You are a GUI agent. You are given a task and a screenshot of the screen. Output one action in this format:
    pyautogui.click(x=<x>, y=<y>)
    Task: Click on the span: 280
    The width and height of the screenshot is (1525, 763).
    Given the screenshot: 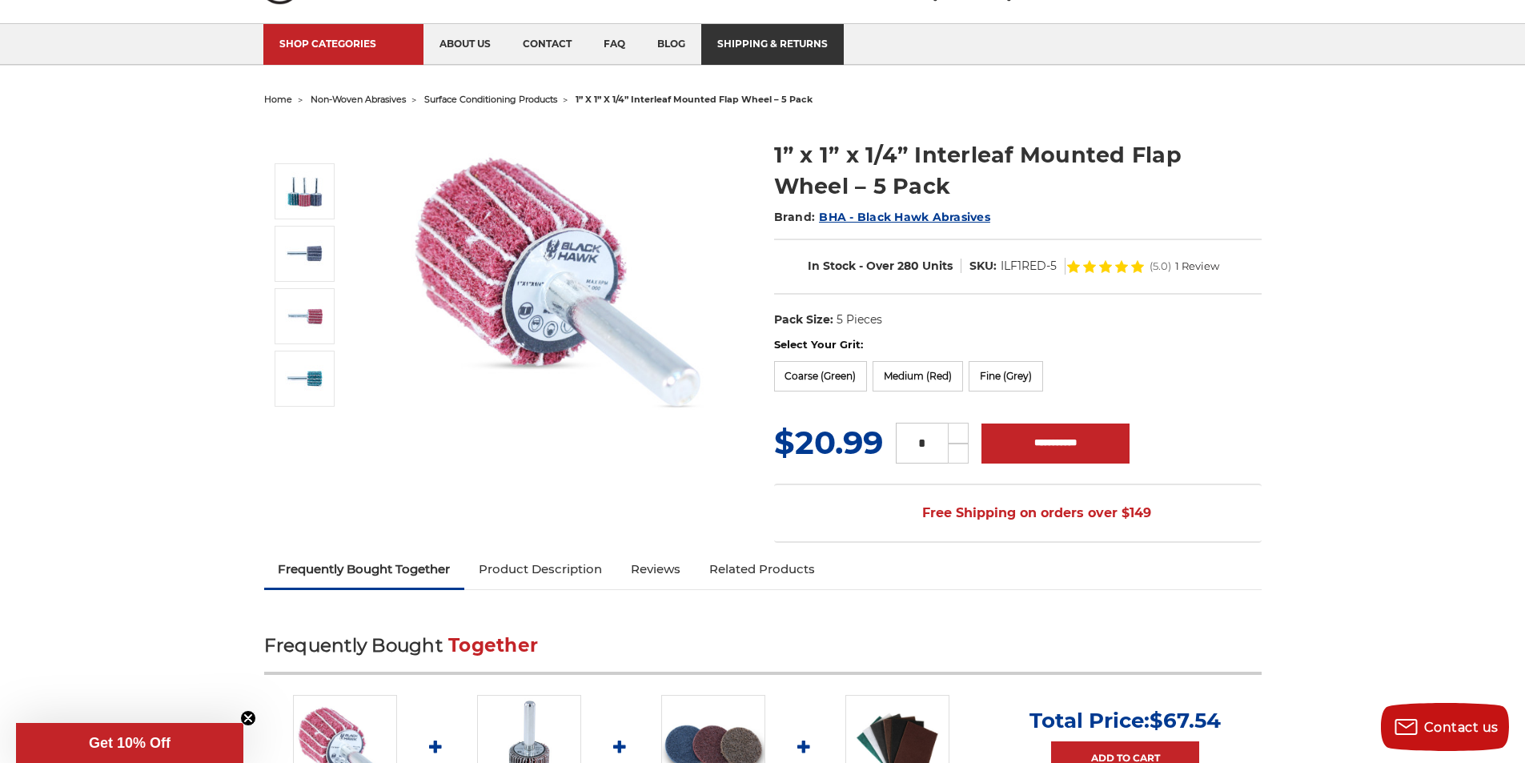 What is the action you would take?
    pyautogui.click(x=908, y=266)
    